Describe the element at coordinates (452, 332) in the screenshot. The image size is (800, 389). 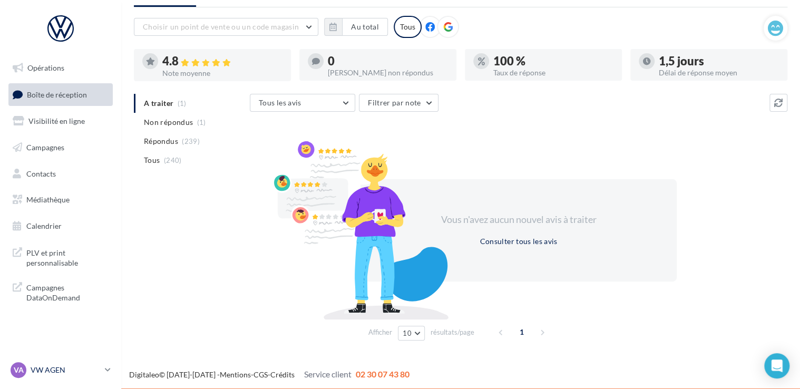
I see `span: résultats/page` at that location.